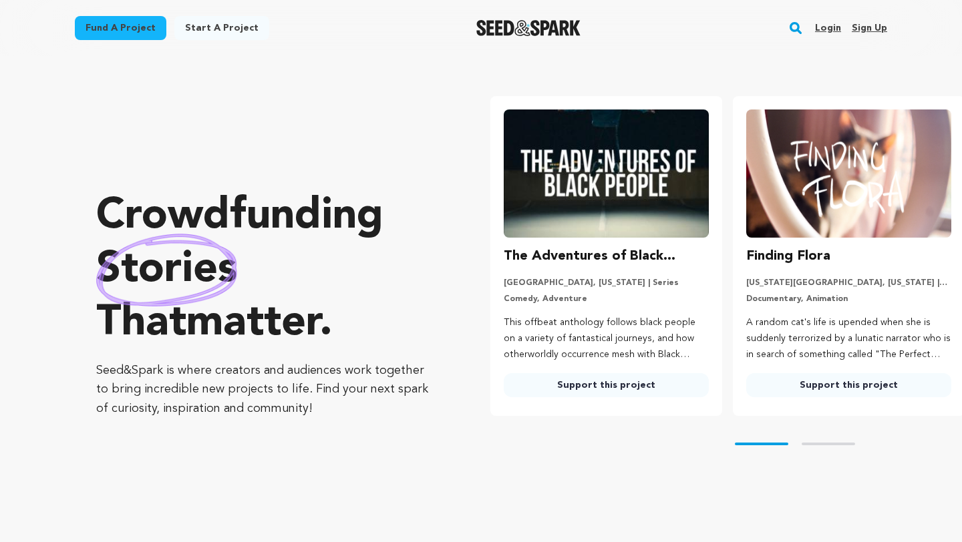 This screenshot has height=542, width=962. Describe the element at coordinates (828, 28) in the screenshot. I see `a: Login` at that location.